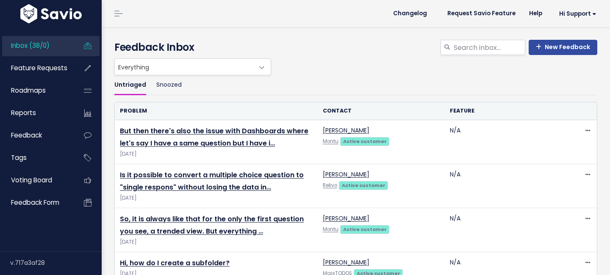 The width and height of the screenshot is (610, 275). I want to click on a: Snoozed, so click(169, 85).